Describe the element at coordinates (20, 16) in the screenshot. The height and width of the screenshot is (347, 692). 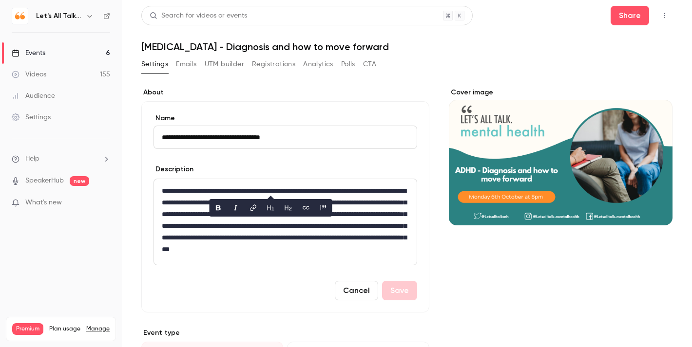
I see `img: Let's All Talk Mental Health` at that location.